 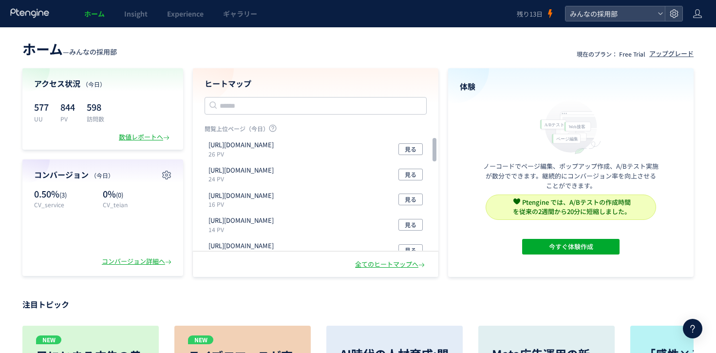 I want to click on p: 14 PV, so click(x=243, y=229).